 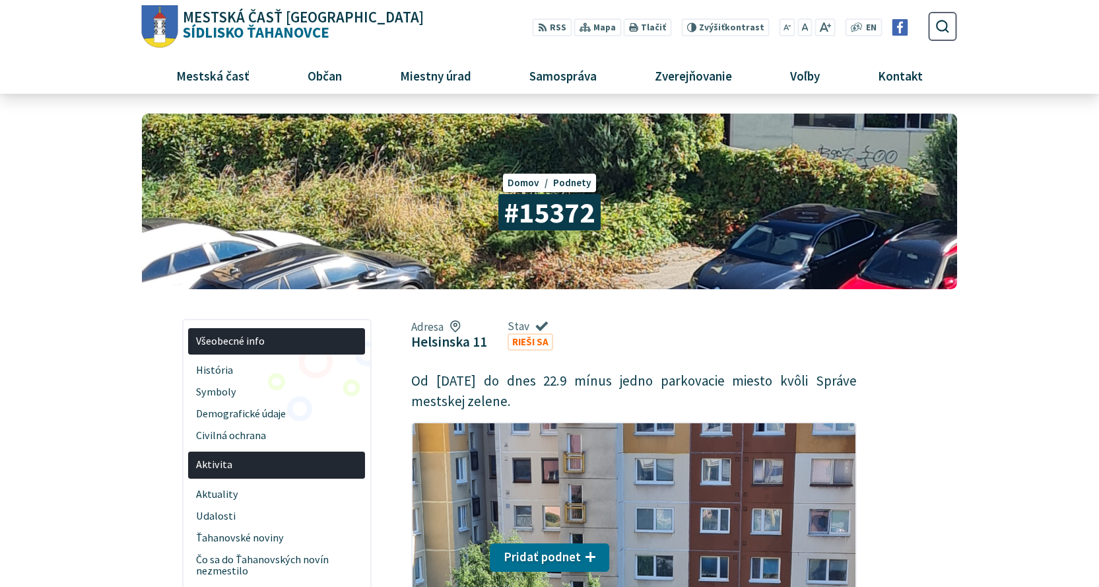 I want to click on a: Logo Sídlisko Ťahanovce, prejsť na domovskú stránku., so click(x=283, y=26).